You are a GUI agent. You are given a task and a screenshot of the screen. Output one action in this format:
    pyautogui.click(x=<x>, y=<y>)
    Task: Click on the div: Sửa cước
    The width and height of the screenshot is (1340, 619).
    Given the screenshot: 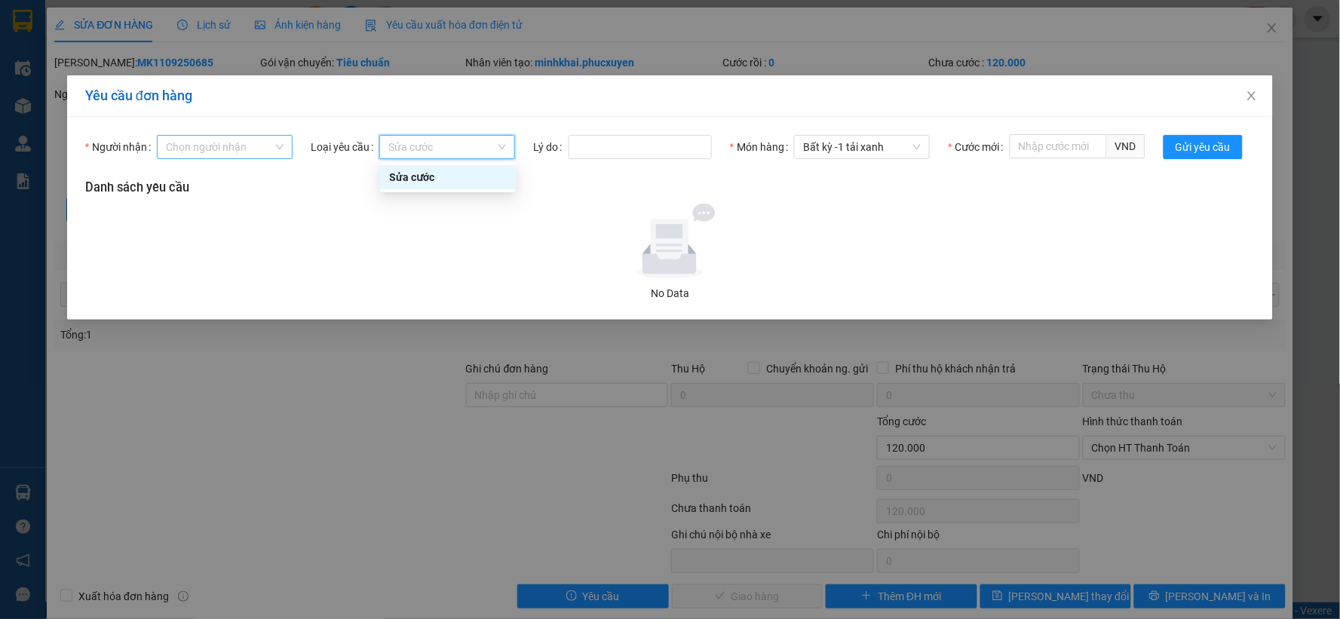 What is the action you would take?
    pyautogui.click(x=448, y=177)
    